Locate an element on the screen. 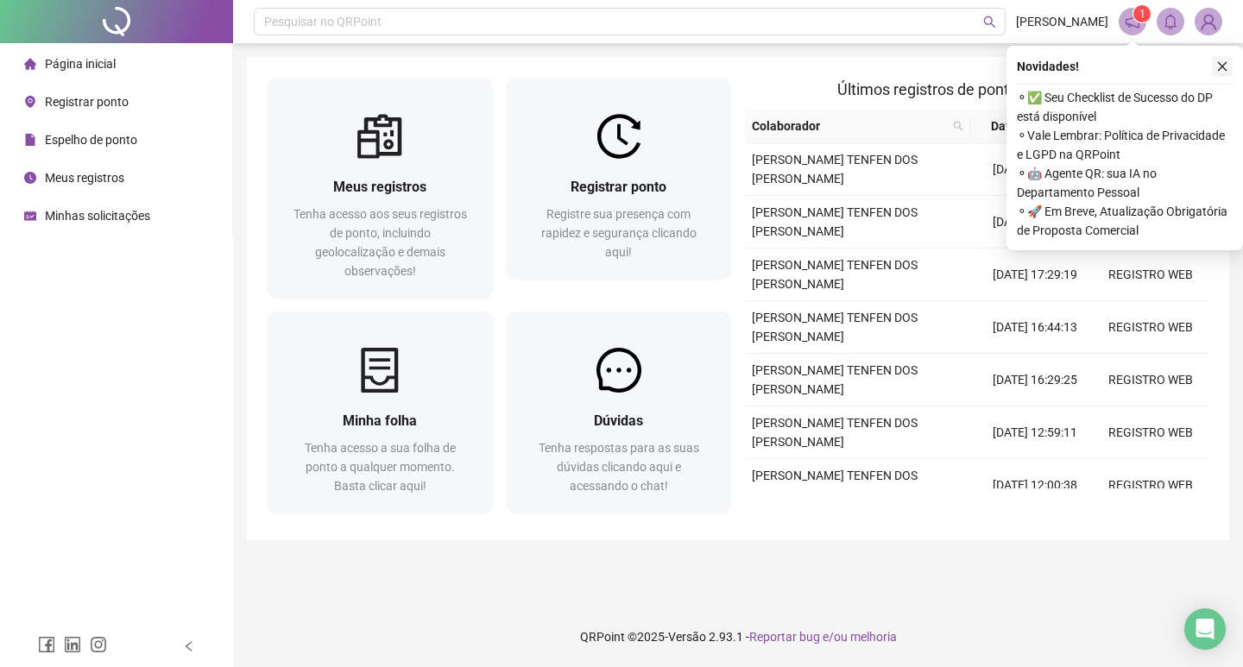 The height and width of the screenshot is (667, 1243). span: Versão is located at coordinates (687, 637).